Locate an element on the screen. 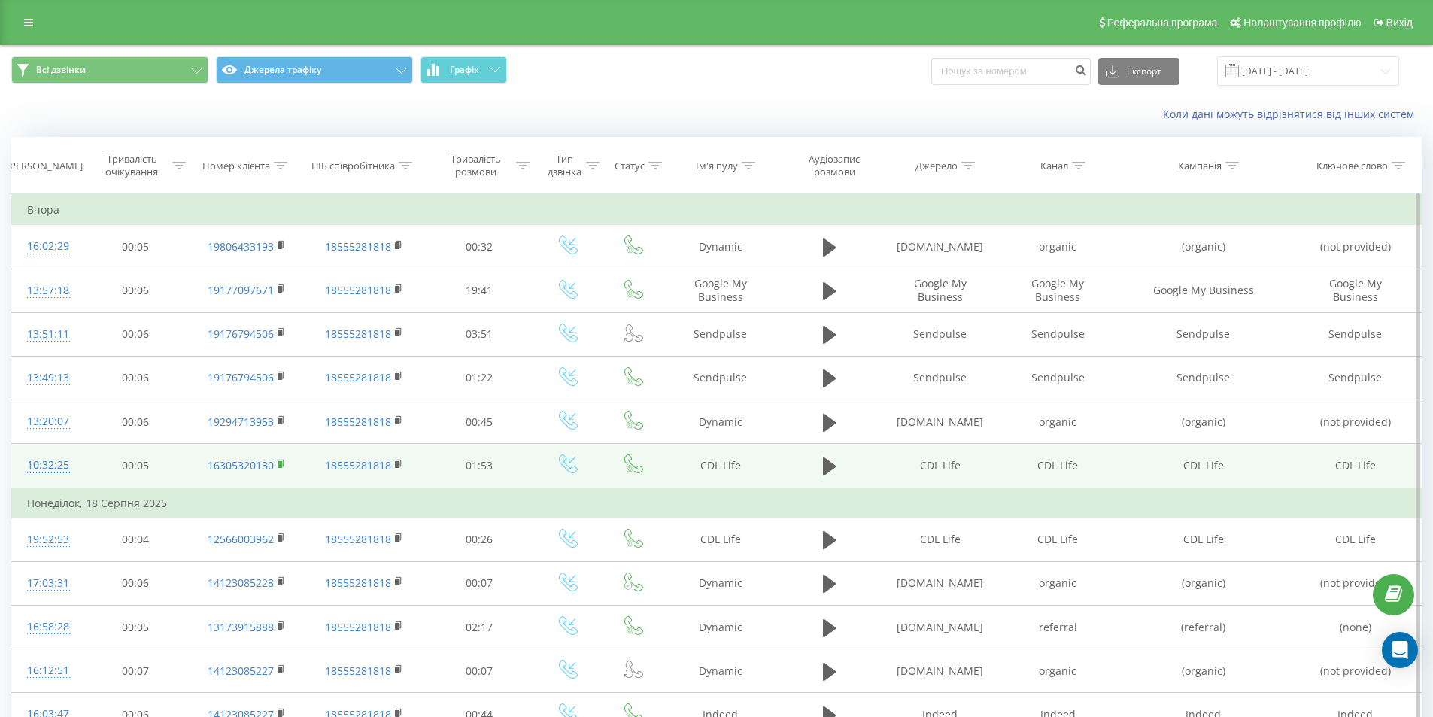 The height and width of the screenshot is (717, 1433). td: (referral) is located at coordinates (1202, 627).